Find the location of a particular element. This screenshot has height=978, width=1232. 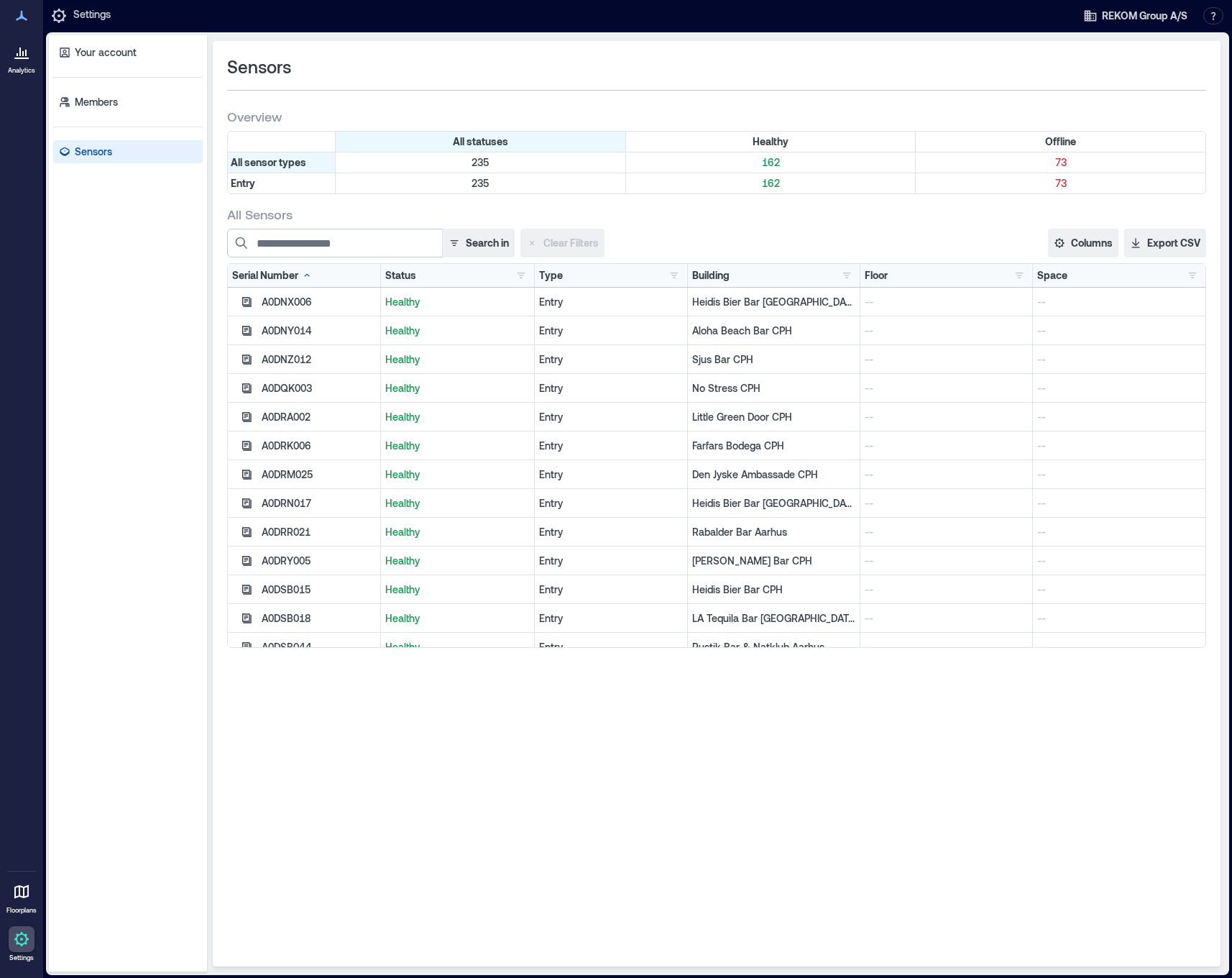

div: A0DQK003 is located at coordinates (319, 388).